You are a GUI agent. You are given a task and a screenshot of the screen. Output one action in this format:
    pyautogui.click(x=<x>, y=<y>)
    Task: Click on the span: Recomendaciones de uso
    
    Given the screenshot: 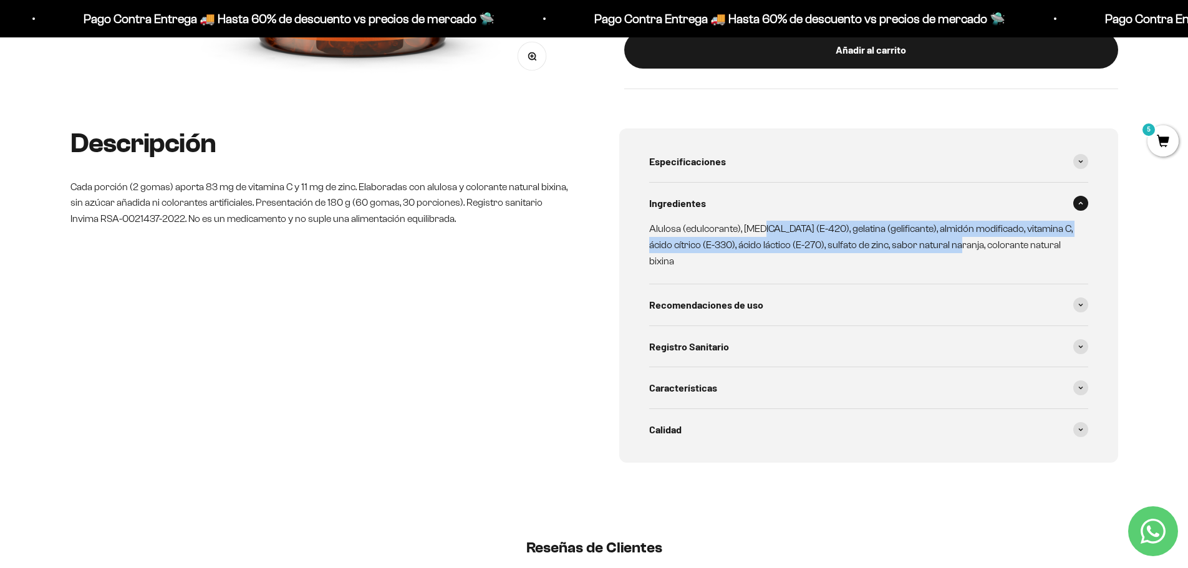 What is the action you would take?
    pyautogui.click(x=706, y=305)
    